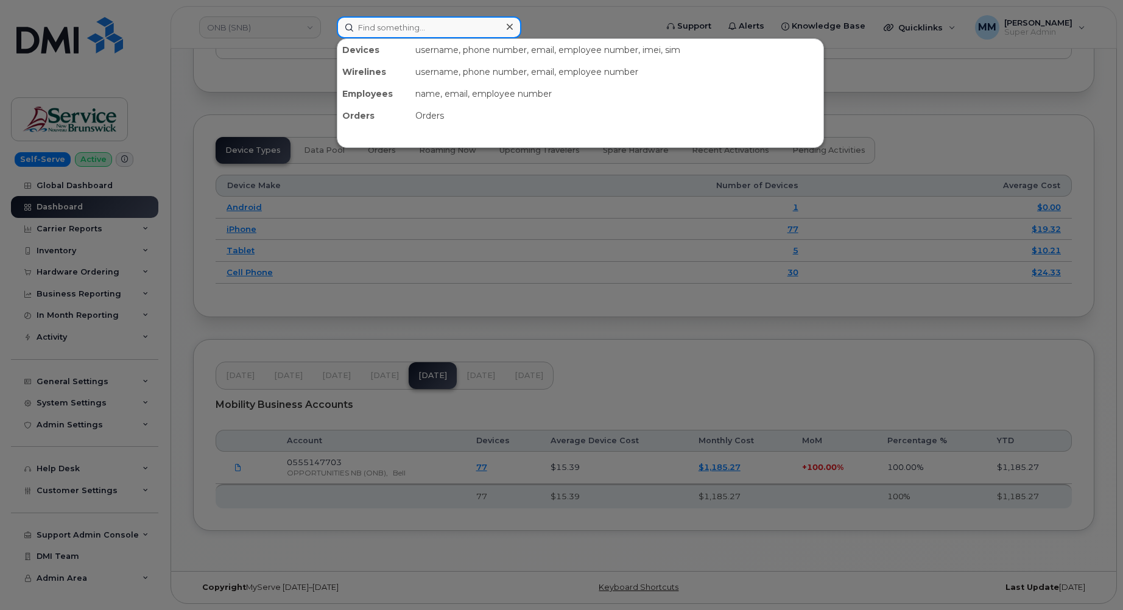 The height and width of the screenshot is (610, 1123). I want to click on div: name, email, employee number, so click(617, 94).